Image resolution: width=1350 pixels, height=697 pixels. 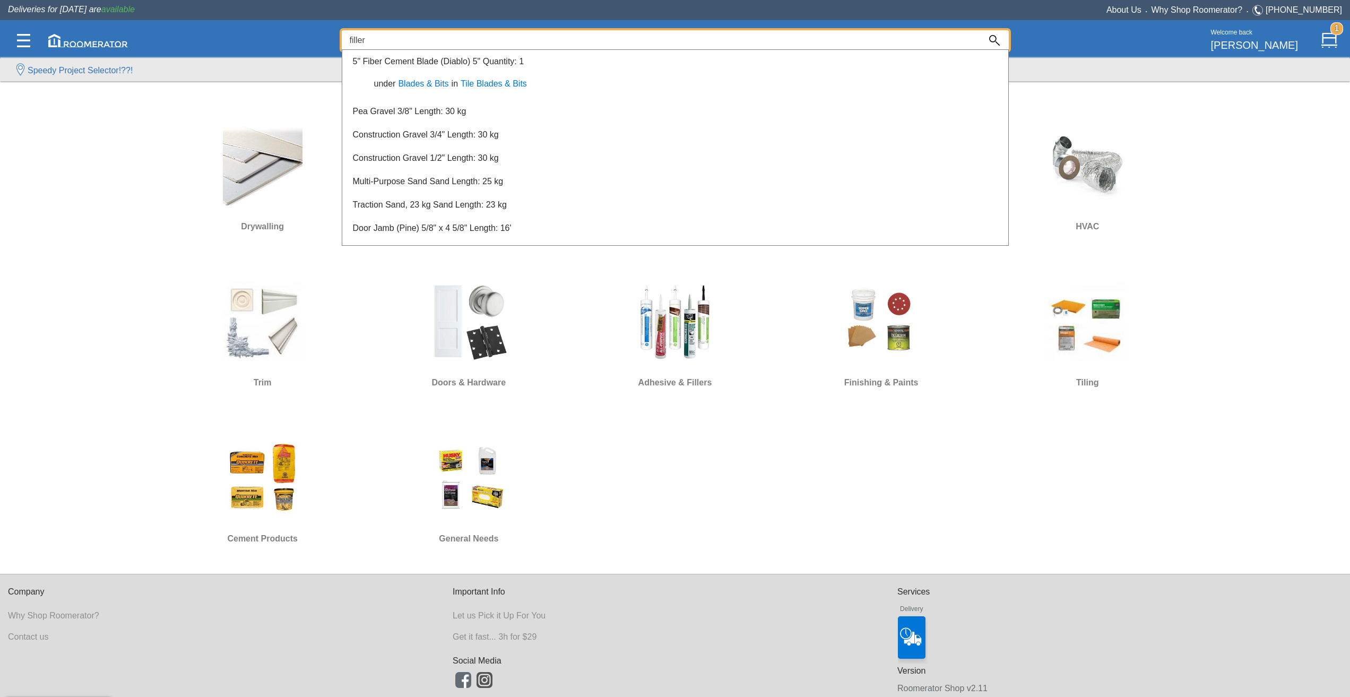 I want to click on a: Blades & Bits, so click(x=423, y=83).